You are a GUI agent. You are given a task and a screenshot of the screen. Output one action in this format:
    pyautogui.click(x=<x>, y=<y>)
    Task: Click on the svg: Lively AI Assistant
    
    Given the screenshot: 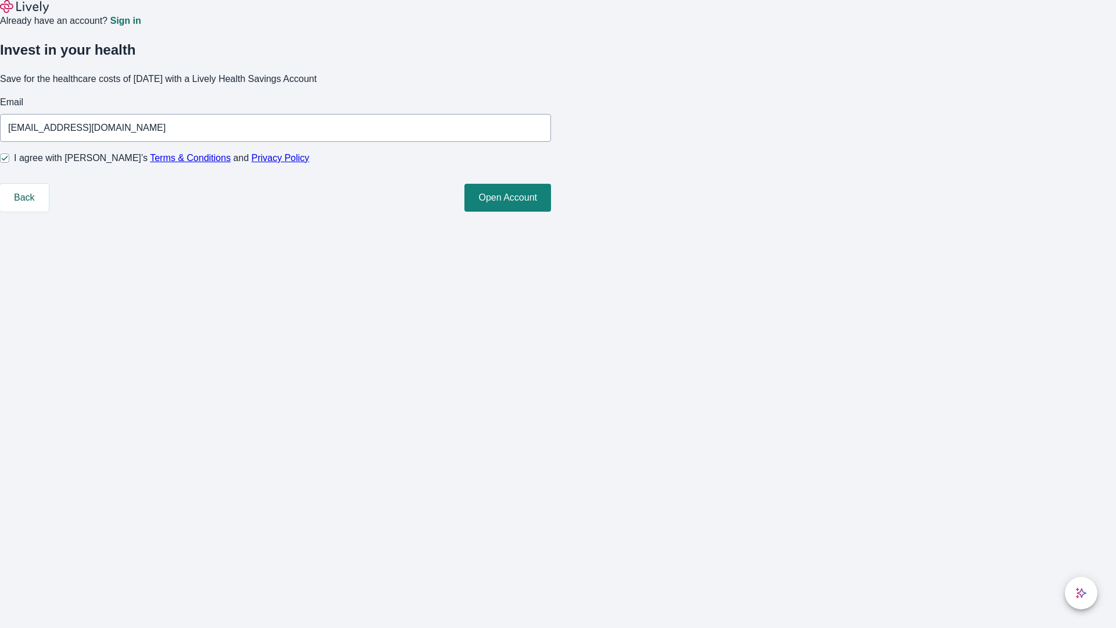 What is the action you would take?
    pyautogui.click(x=1082, y=593)
    